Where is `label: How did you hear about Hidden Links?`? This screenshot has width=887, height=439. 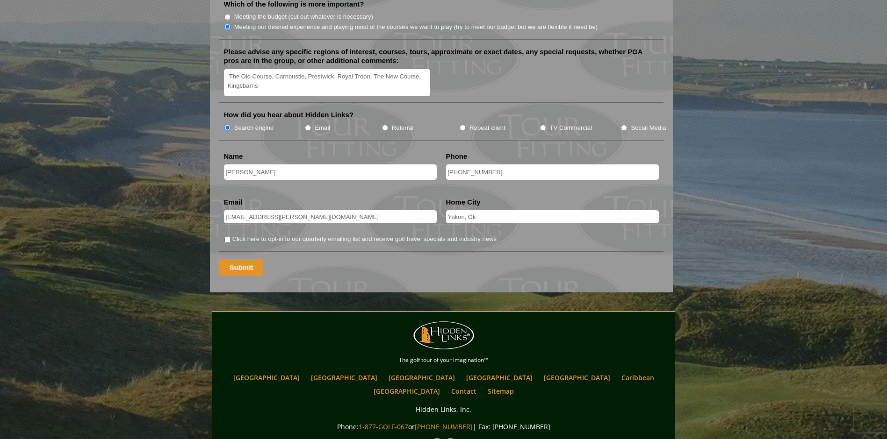
label: How did you hear about Hidden Links? is located at coordinates (289, 115).